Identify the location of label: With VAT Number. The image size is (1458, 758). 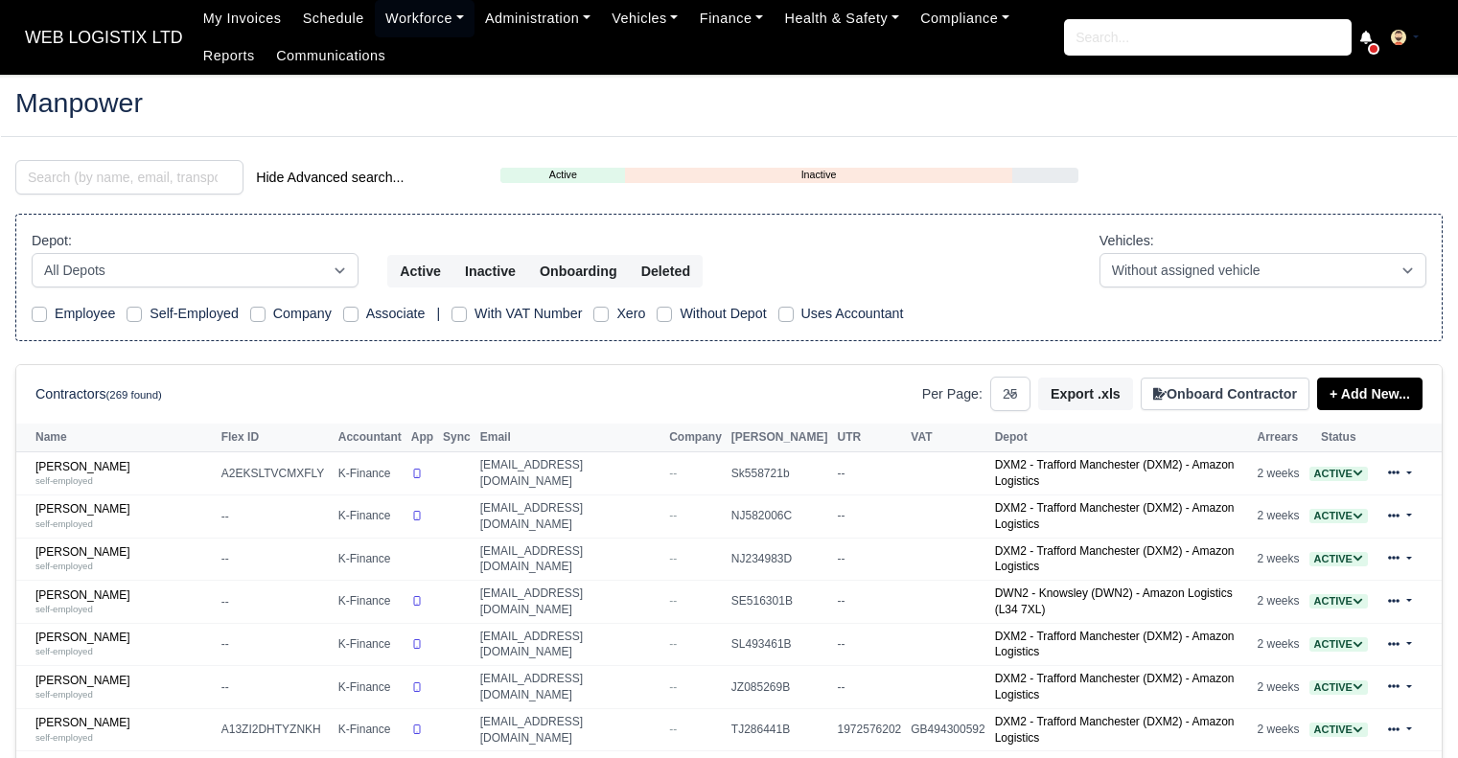
(528, 313).